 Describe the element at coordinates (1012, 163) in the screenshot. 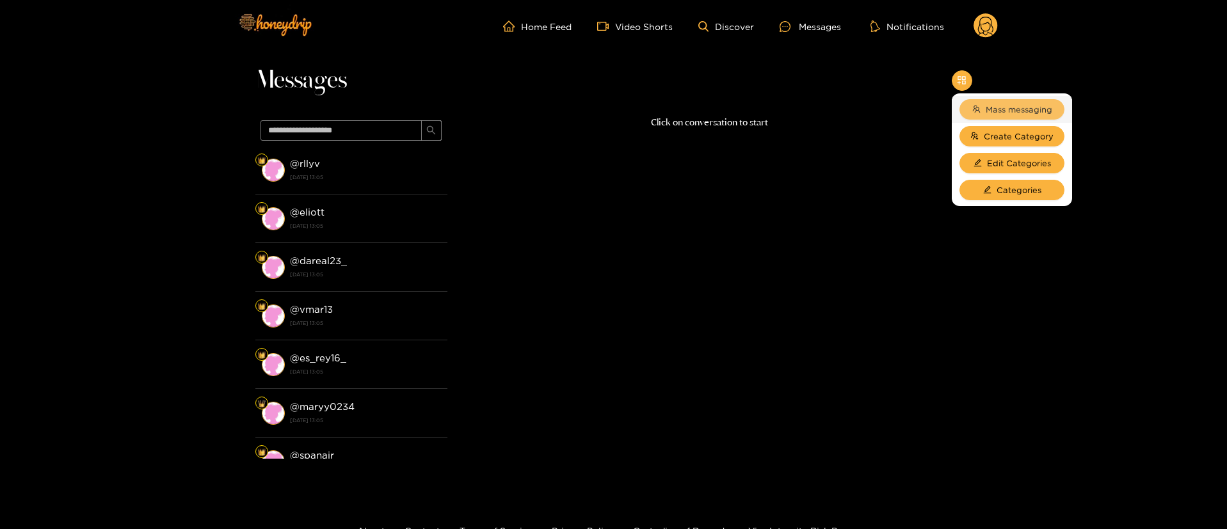

I see `button: editEdit Categories` at that location.